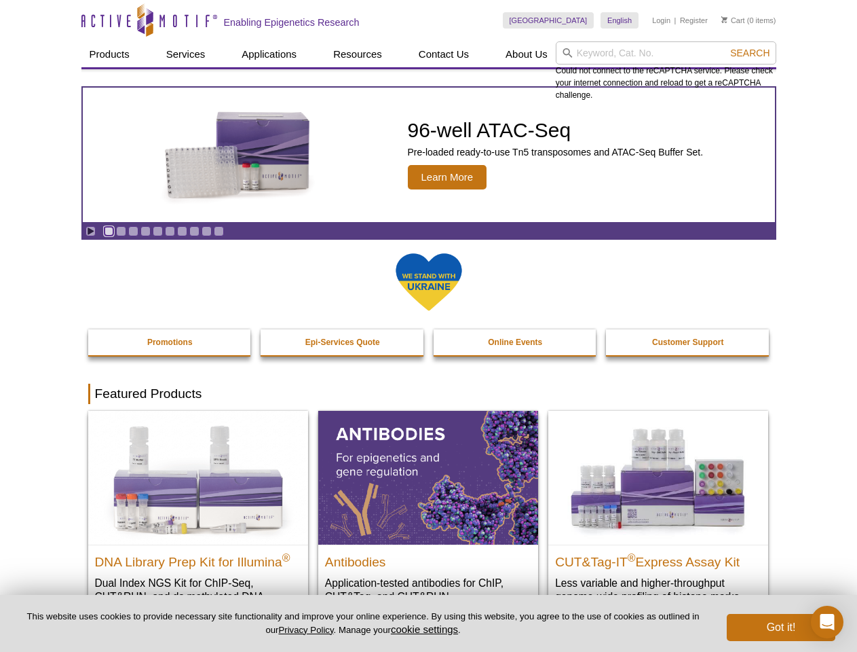 This screenshot has width=857, height=652. Describe the element at coordinates (658, 477) in the screenshot. I see `img: CUT&Tag-IT® Express Assay Kit` at that location.